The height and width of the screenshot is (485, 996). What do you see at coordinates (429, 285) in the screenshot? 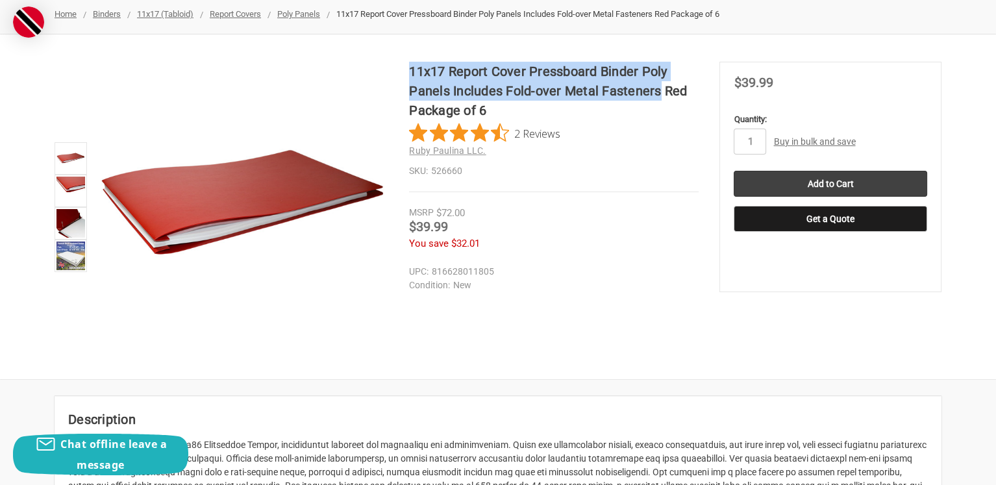
I see `dt: Condition:` at bounding box center [429, 285].